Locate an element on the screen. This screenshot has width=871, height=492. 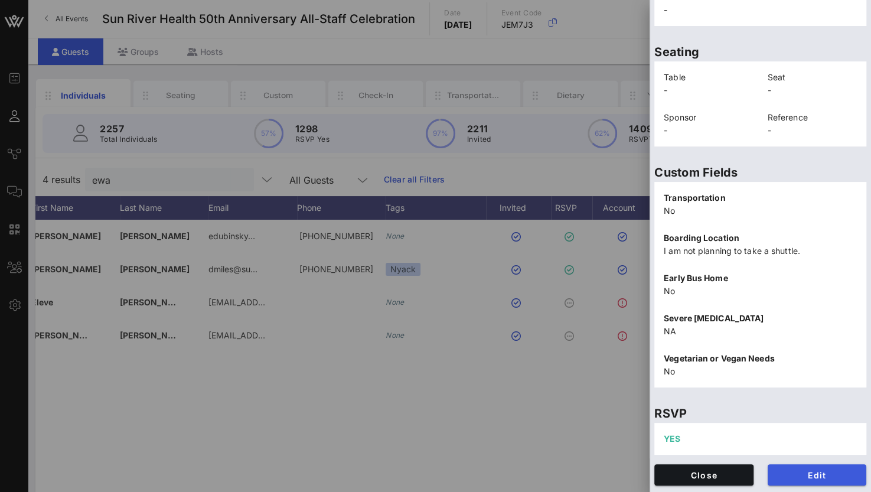
span: Edit is located at coordinates (817, 475).